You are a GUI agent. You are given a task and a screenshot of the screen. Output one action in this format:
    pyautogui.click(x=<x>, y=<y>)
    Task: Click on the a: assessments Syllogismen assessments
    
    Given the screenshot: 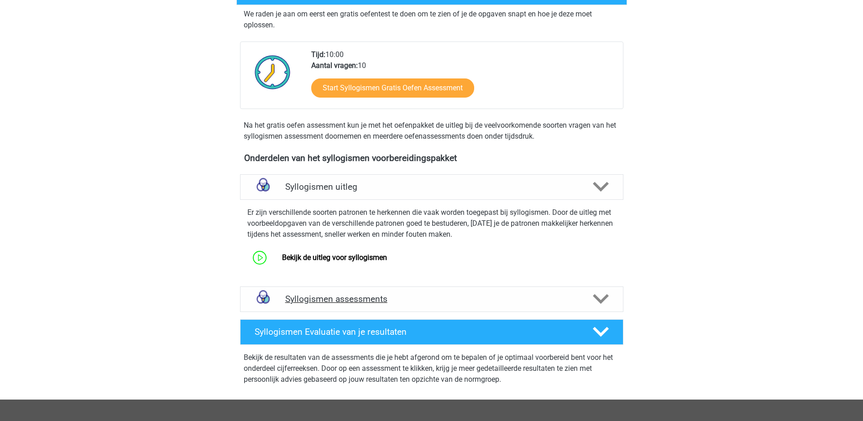 What is the action you would take?
    pyautogui.click(x=432, y=299)
    